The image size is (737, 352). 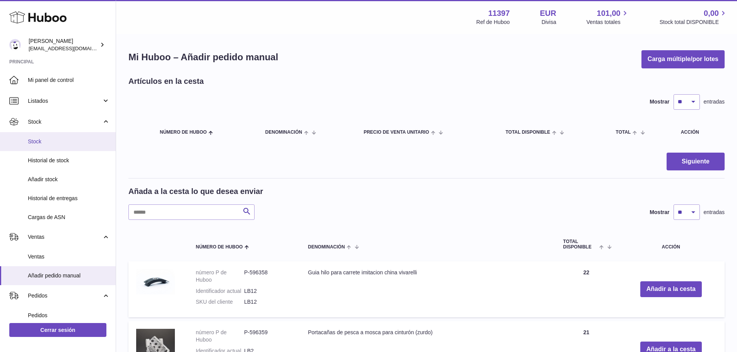 I want to click on span: Mi panel de control, so click(x=69, y=80).